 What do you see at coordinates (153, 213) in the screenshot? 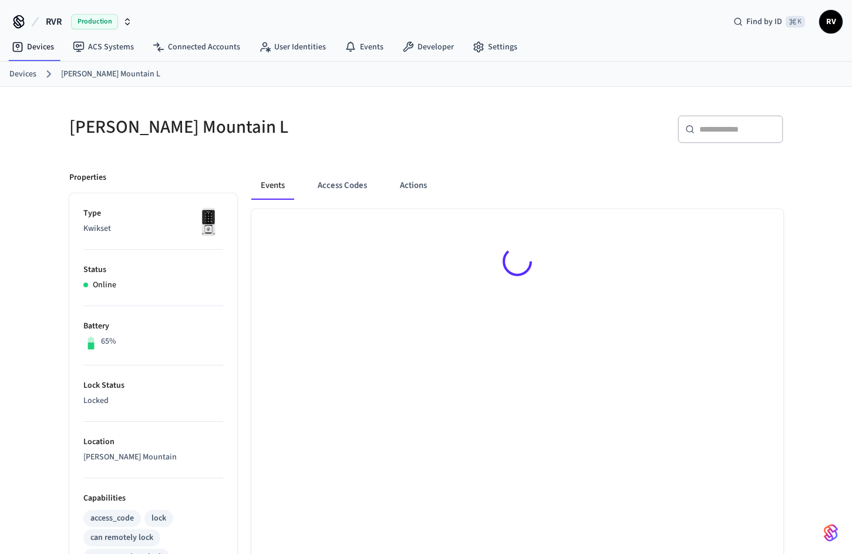
I see `p: Type` at bounding box center [153, 213].